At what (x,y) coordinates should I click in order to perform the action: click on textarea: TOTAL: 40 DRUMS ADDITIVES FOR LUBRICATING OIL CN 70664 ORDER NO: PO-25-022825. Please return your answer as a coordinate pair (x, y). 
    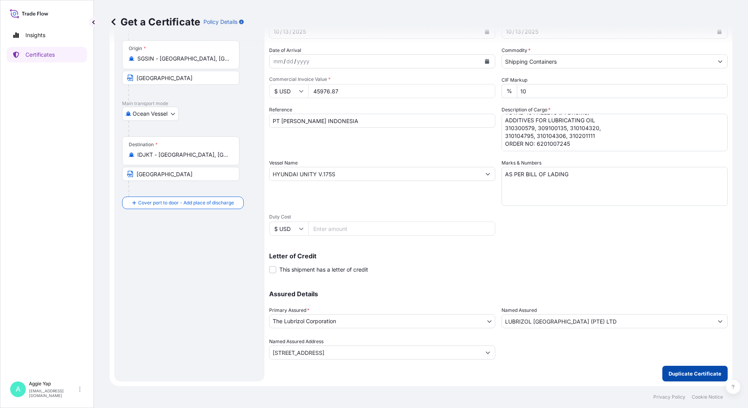
    Looking at the image, I should click on (615, 133).